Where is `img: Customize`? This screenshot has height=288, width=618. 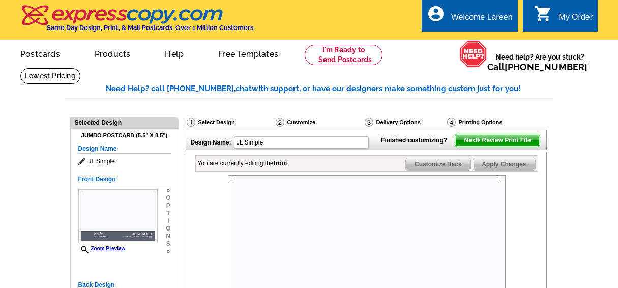 img: Customize is located at coordinates (280, 122).